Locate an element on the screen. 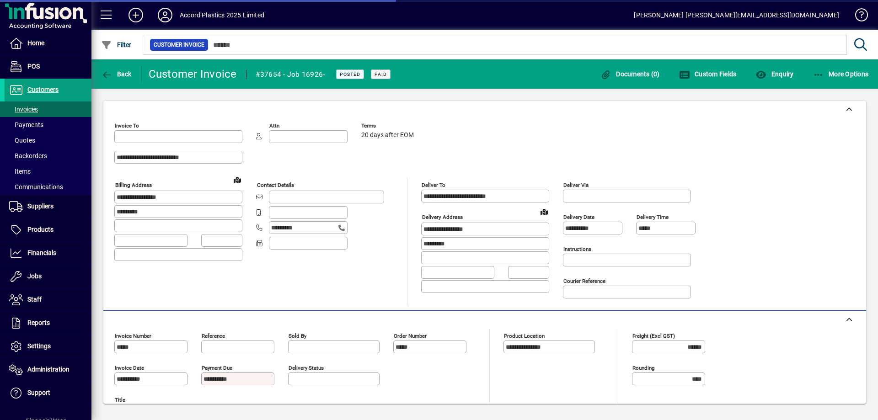  span: Terms is located at coordinates (389, 126).